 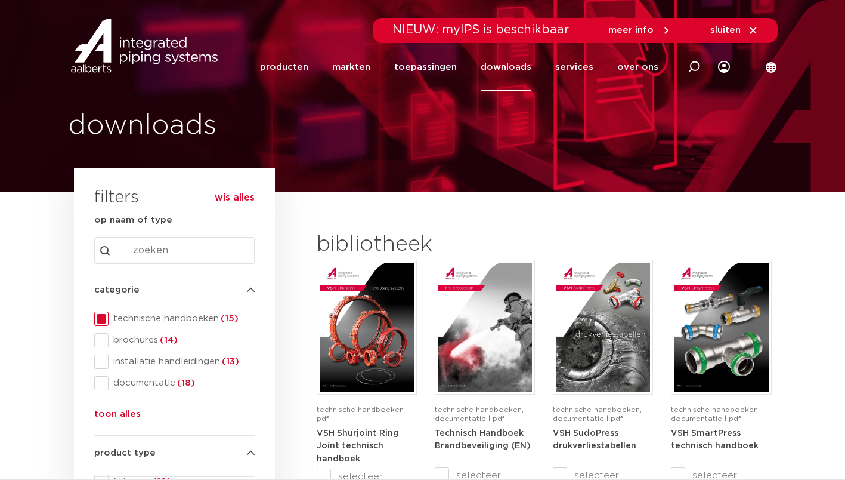 What do you see at coordinates (358, 446) in the screenshot?
I see `strong: VSH Shurjoint Ring Joint technisch handboek` at bounding box center [358, 446].